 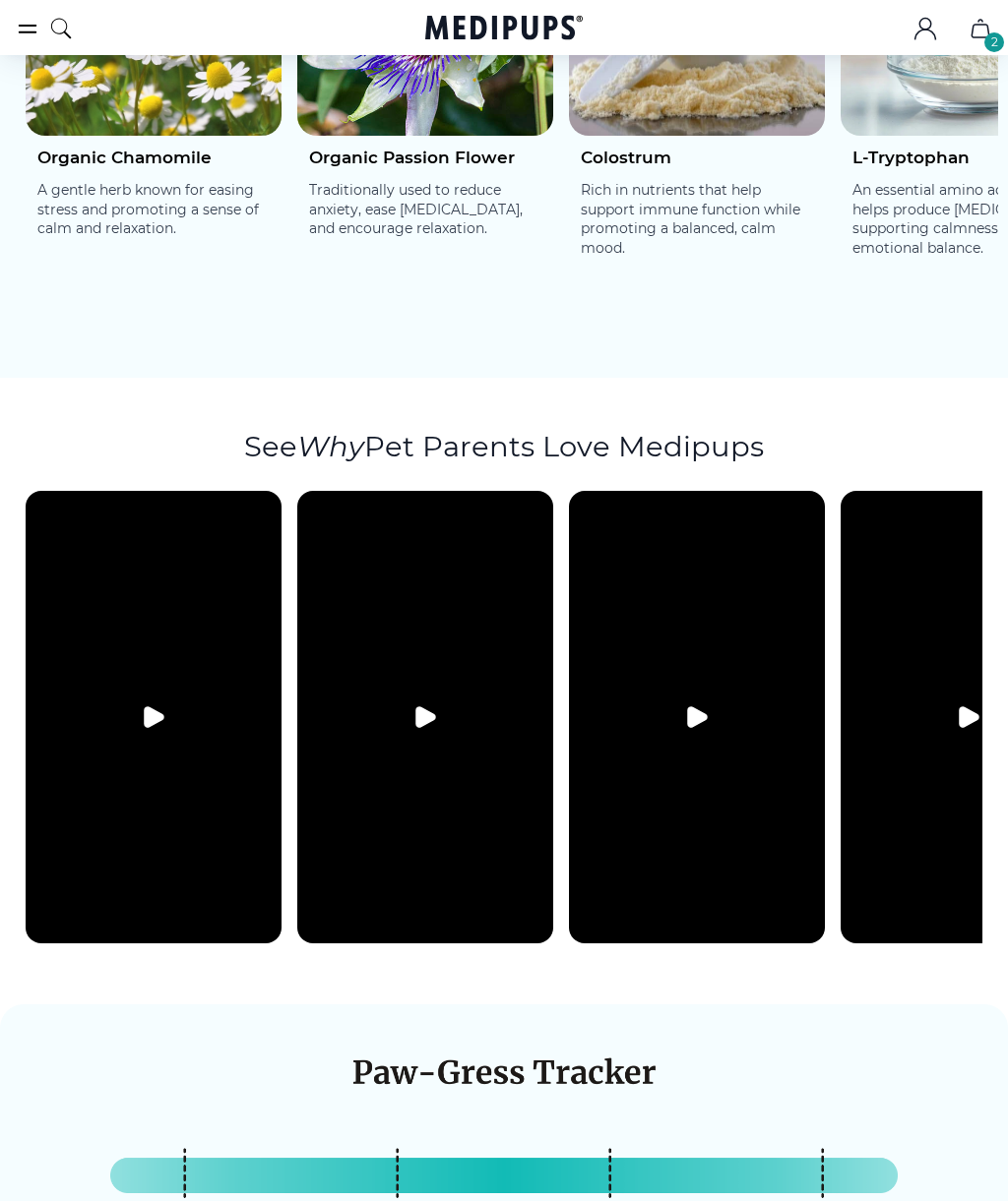 What do you see at coordinates (153, 209) in the screenshot?
I see `p: A gentle herb known for easing stress and promoting a sense of calm and relaxation.` at bounding box center [153, 209].